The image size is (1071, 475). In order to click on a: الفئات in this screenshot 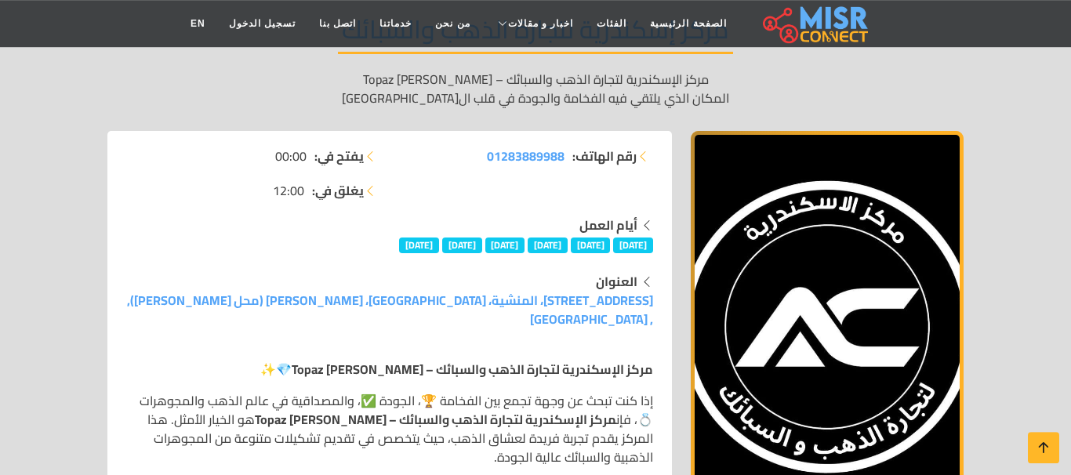, I will do `click(612, 24)`.